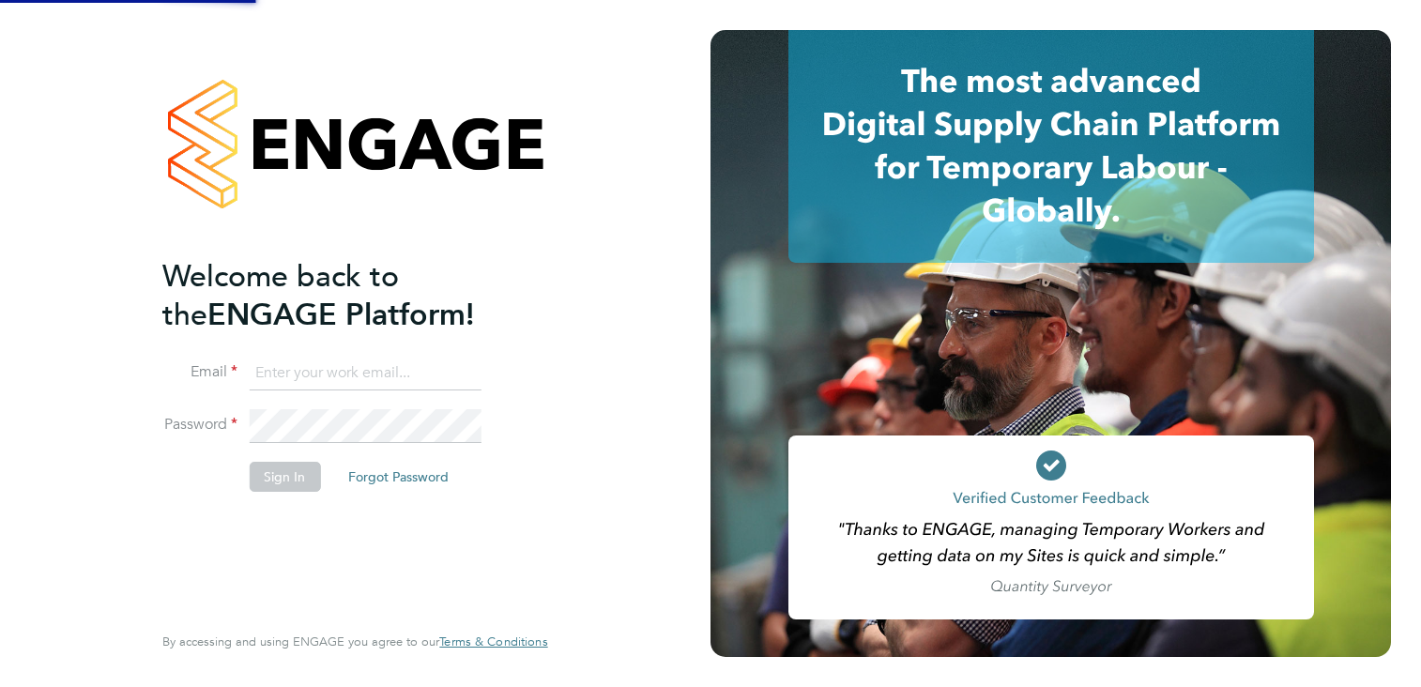 This screenshot has width=1421, height=687. What do you see at coordinates (345, 296) in the screenshot?
I see `h2: ENGAGE Platform!` at bounding box center [345, 296].